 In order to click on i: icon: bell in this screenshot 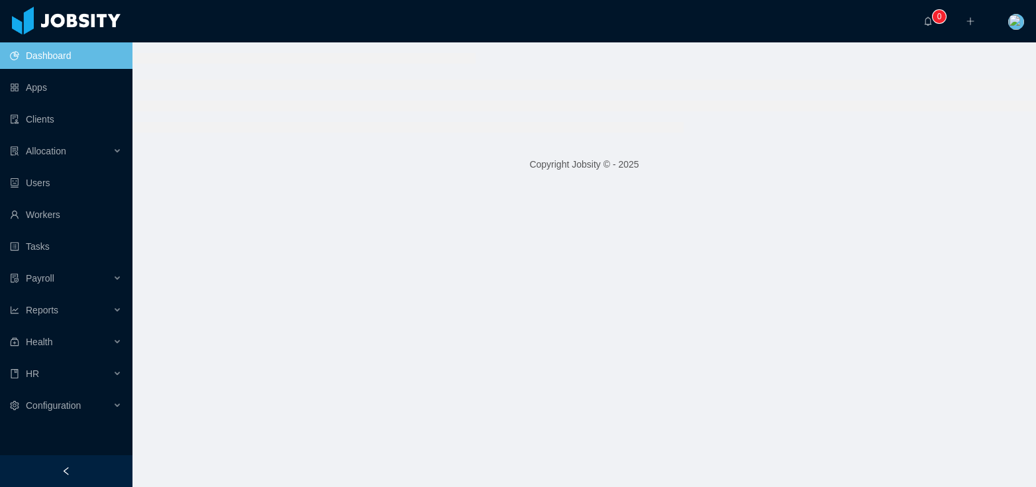, I will do `click(928, 21)`.